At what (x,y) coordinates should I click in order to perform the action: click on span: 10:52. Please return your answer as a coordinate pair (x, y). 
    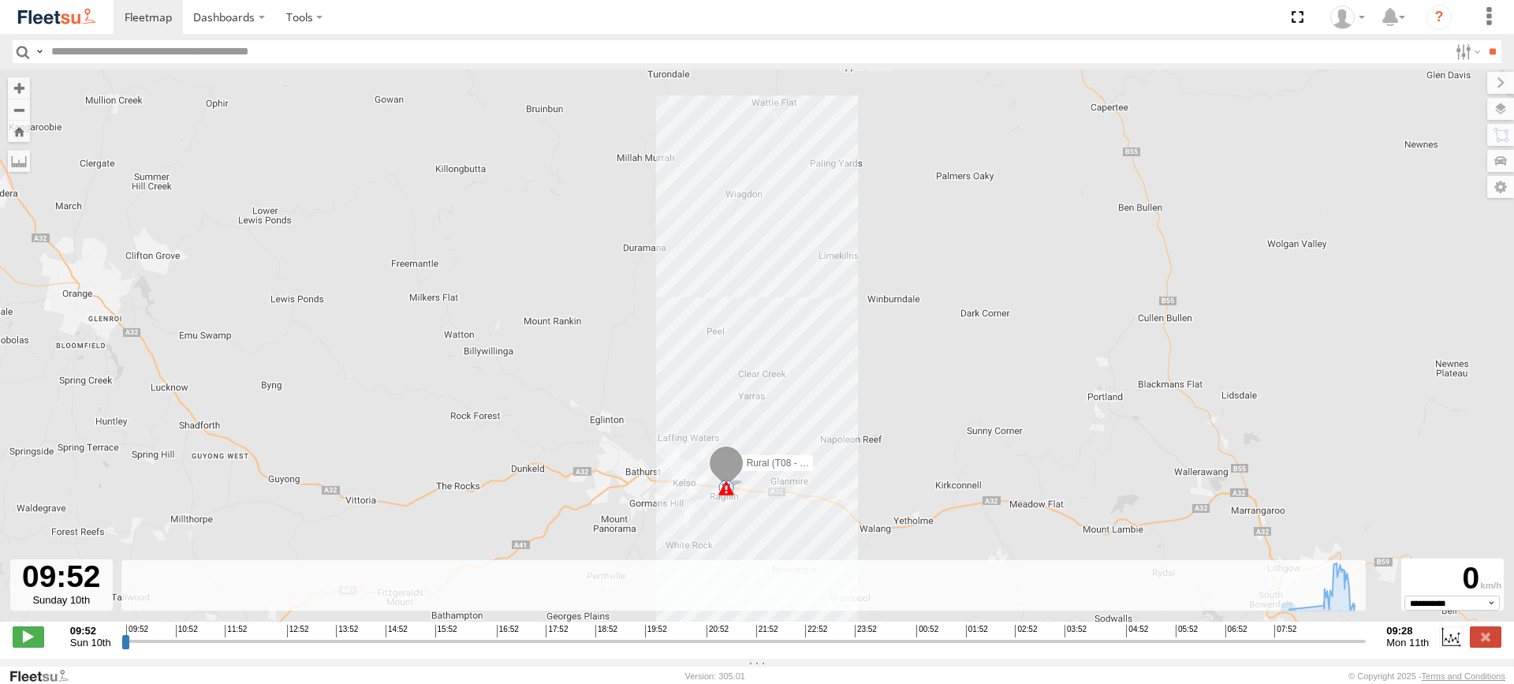
    Looking at the image, I should click on (187, 631).